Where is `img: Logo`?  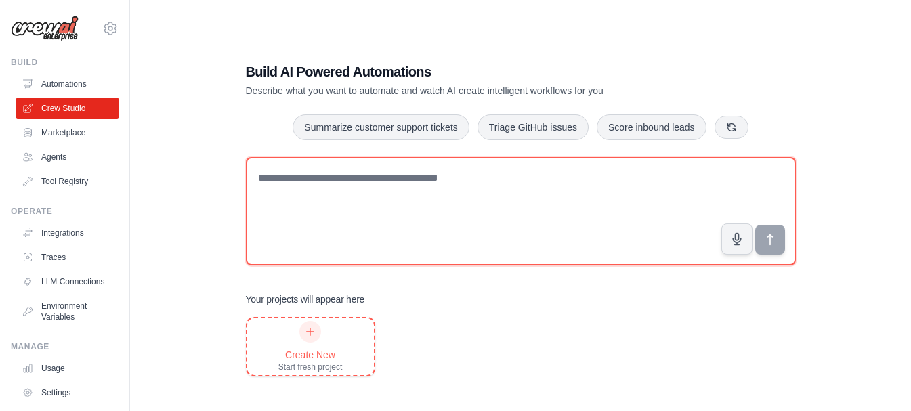 img: Logo is located at coordinates (45, 28).